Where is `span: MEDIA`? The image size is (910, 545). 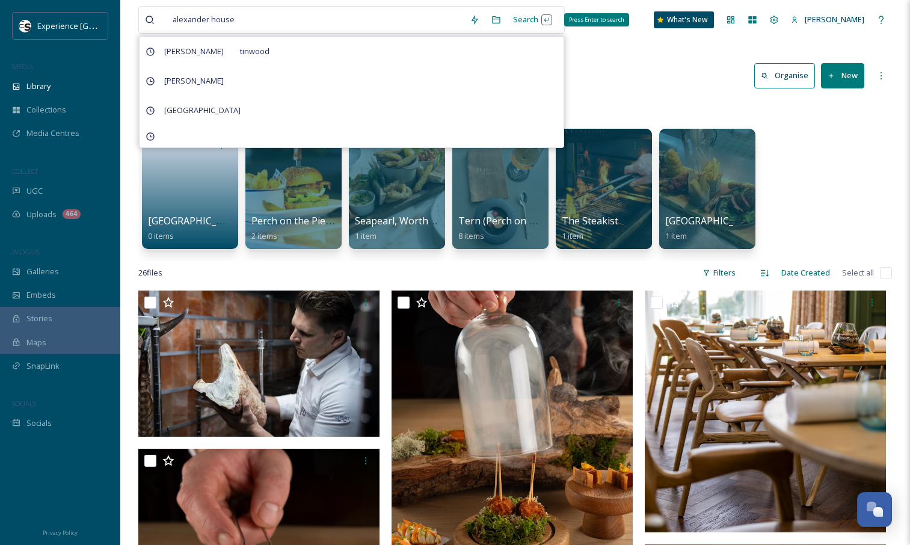
span: MEDIA is located at coordinates (22, 66).